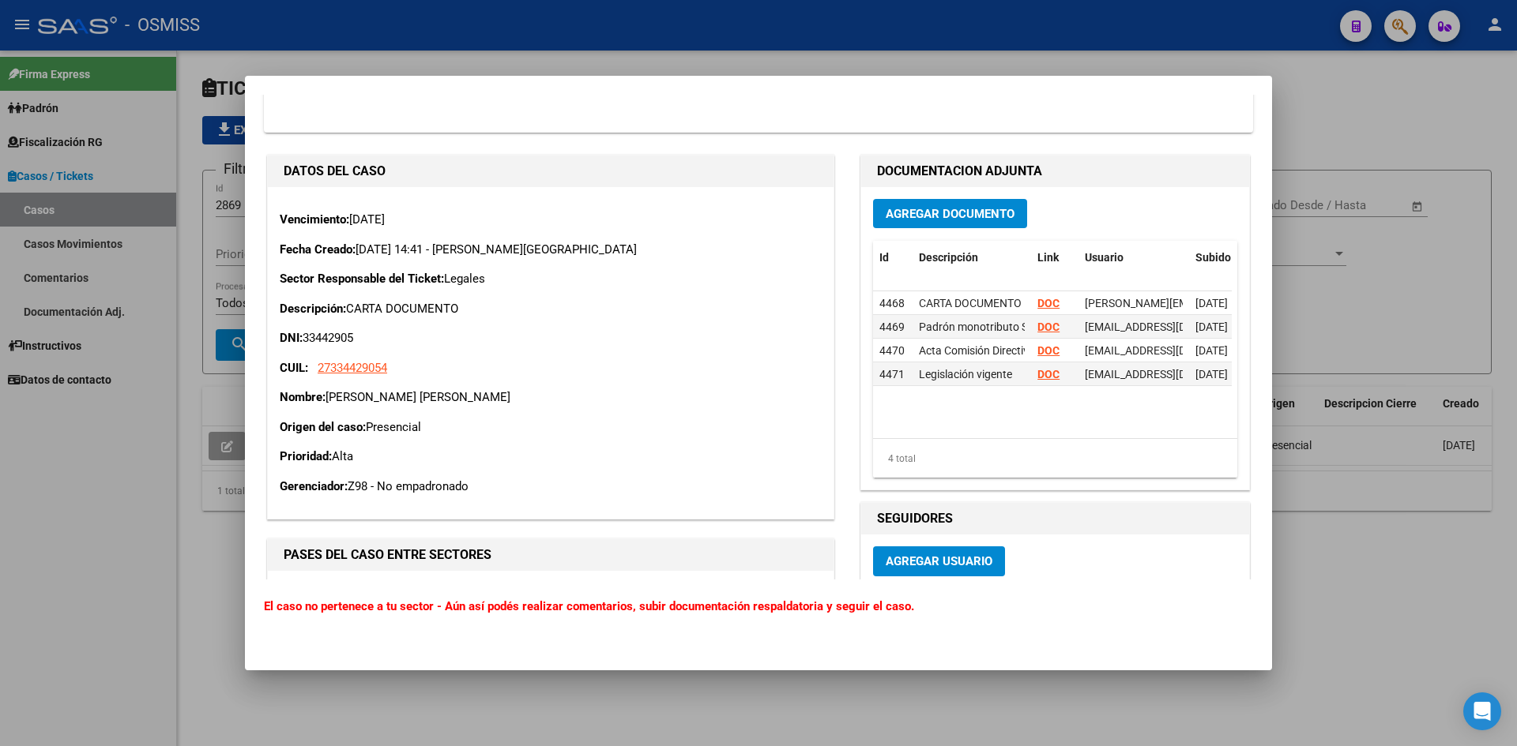  Describe the element at coordinates (893, 257) in the screenshot. I see `datatable-header-cell: Id` at that location.